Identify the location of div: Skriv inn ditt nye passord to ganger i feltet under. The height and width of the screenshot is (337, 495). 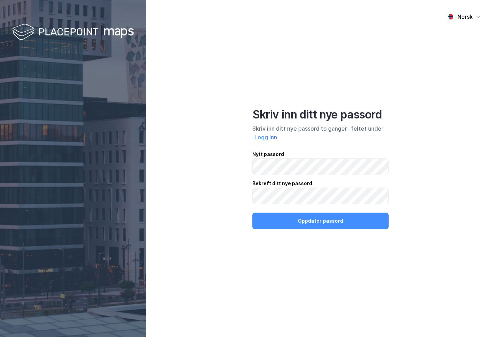
(320, 133).